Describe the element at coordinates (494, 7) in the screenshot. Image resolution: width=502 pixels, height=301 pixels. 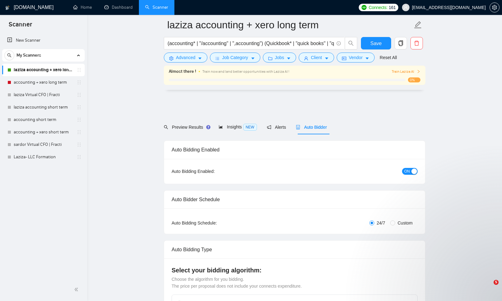
I see `button: setting` at that location.